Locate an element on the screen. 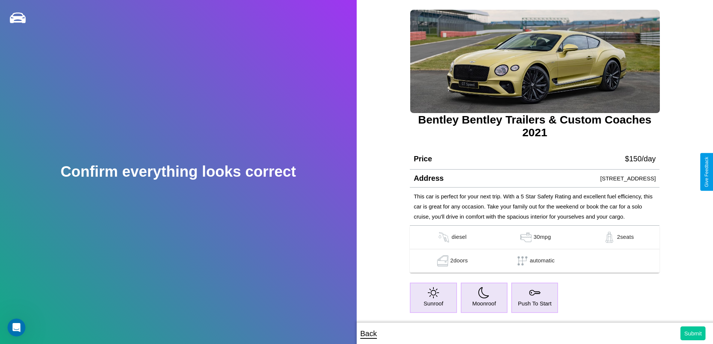 This screenshot has height=344, width=713. h2: Confirm everything looks correct is located at coordinates (178, 172).